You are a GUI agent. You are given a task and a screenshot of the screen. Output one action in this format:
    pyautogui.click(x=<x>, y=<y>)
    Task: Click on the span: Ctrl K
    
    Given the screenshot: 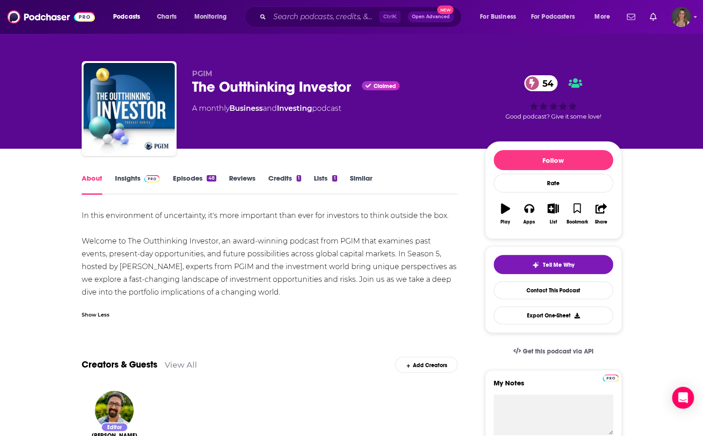 What is the action you would take?
    pyautogui.click(x=390, y=17)
    